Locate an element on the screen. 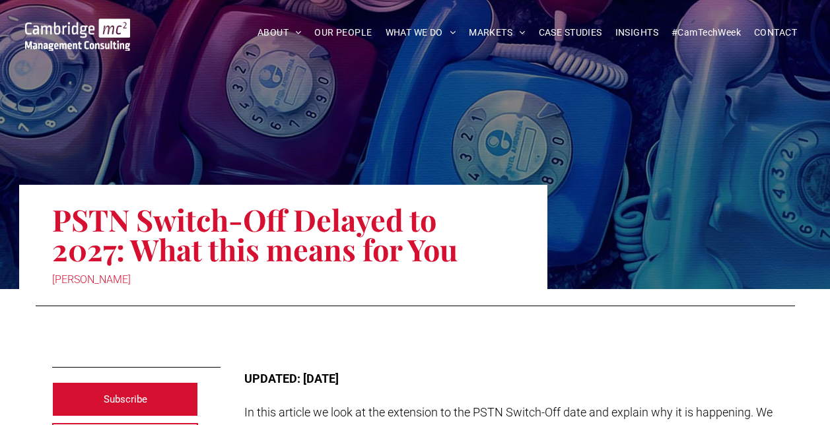 This screenshot has height=425, width=830. img: Cambridge MC Logo is located at coordinates (78, 34).